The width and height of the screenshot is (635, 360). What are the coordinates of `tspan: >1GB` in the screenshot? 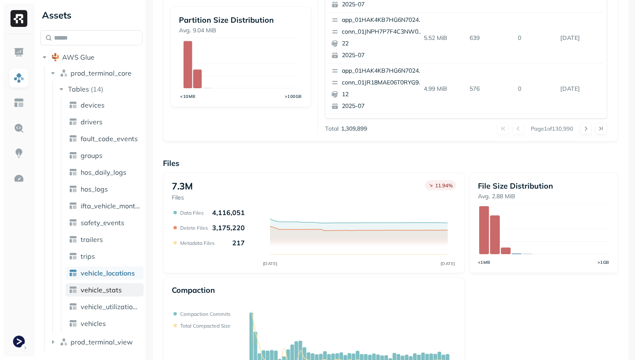 It's located at (604, 262).